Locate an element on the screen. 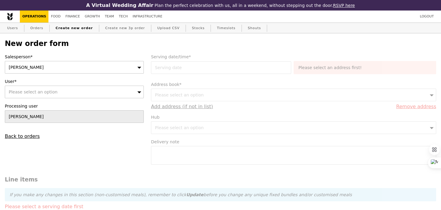 The height and width of the screenshot is (210, 441). a: Food is located at coordinates (56, 17).